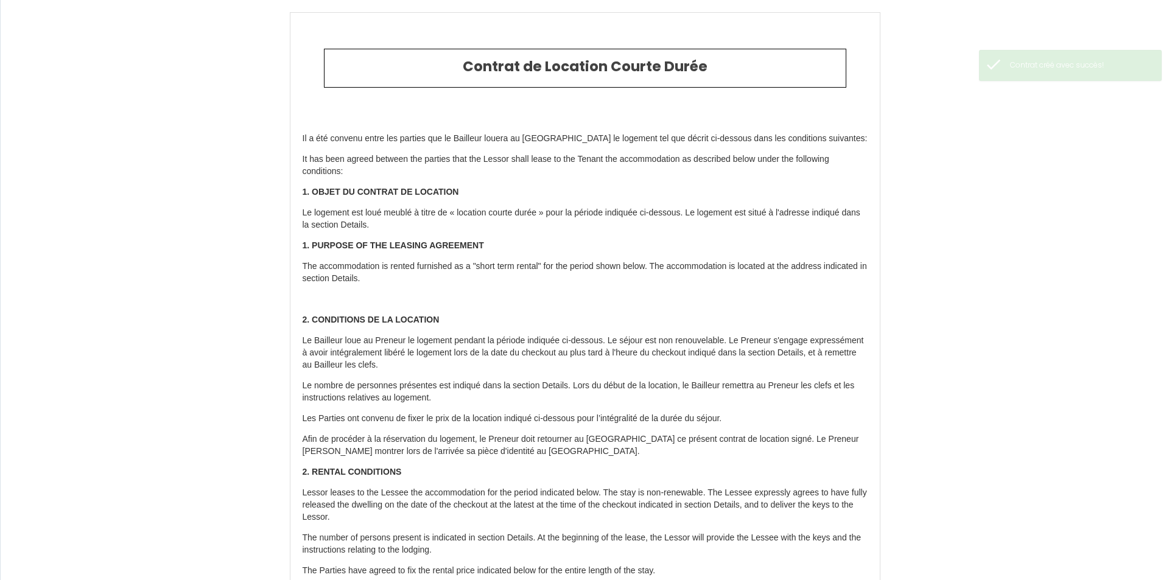 This screenshot has width=1169, height=580. What do you see at coordinates (393, 245) in the screenshot?
I see `strong: 1. PURPOSE OF THE LEASING AGREEMENT` at bounding box center [393, 245].